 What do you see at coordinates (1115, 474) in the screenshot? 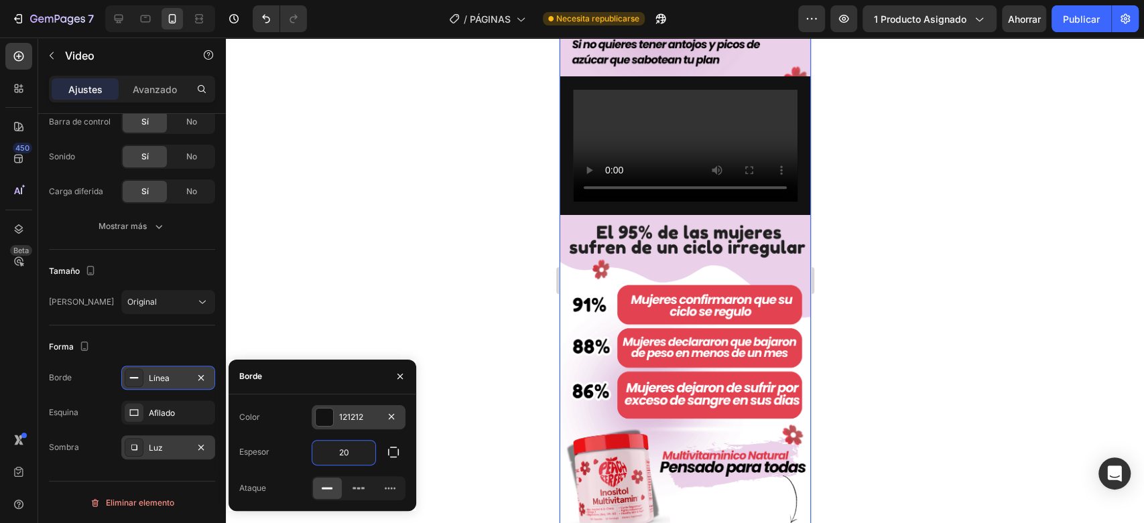
I see `div: Abrir Intercom Messenger` at bounding box center [1115, 474].